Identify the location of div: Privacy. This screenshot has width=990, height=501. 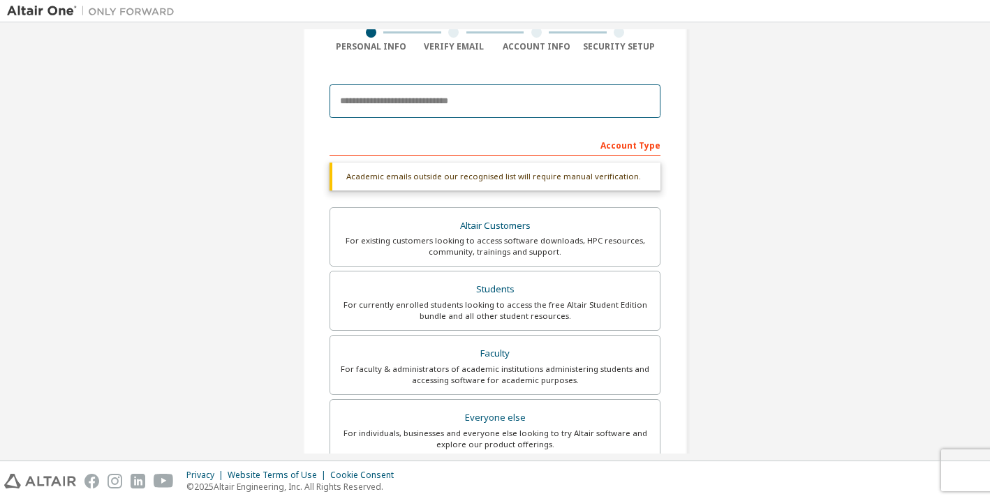
(207, 475).